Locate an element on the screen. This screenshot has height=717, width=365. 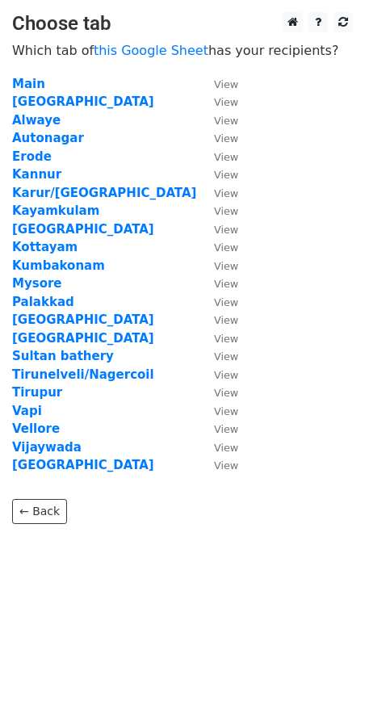
strong: Palakkad is located at coordinates (43, 302).